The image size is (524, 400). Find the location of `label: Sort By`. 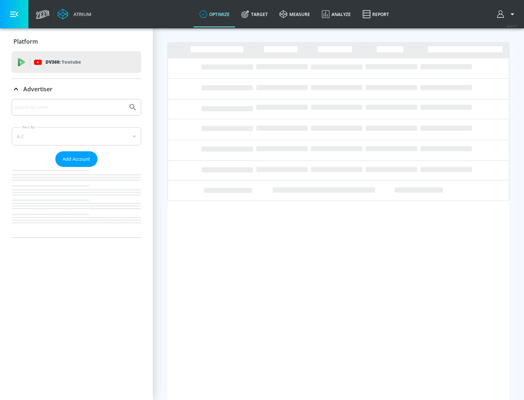

label: Sort By is located at coordinates (28, 127).